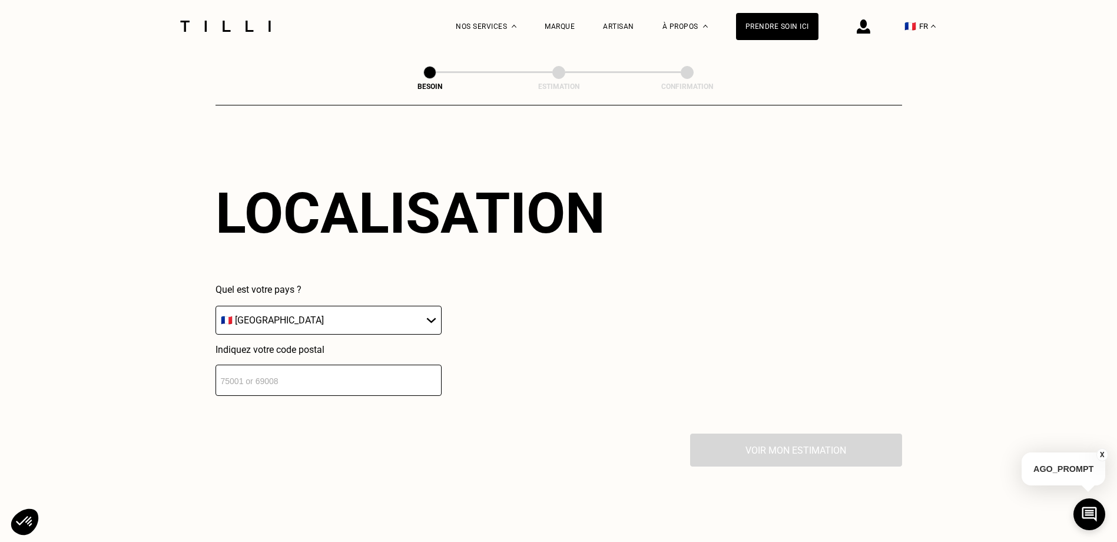 Image resolution: width=1117 pixels, height=542 pixels. I want to click on div: Estimation, so click(559, 87).